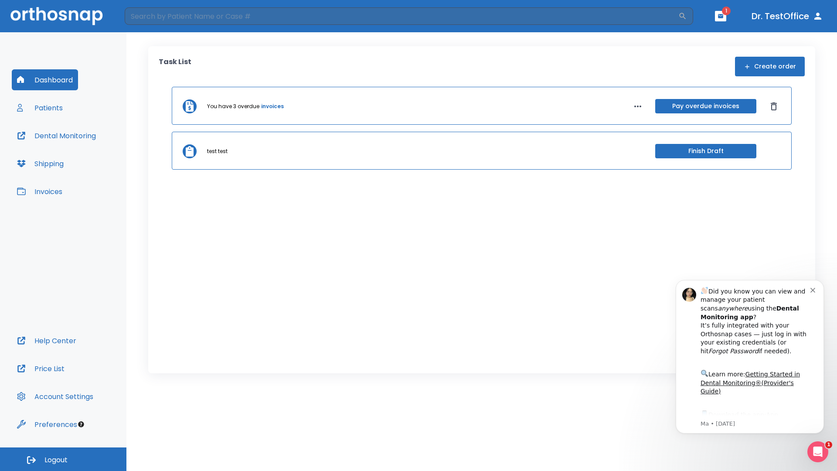 This screenshot has height=471, width=837. I want to click on div: Learn more: ​, so click(93, 120).